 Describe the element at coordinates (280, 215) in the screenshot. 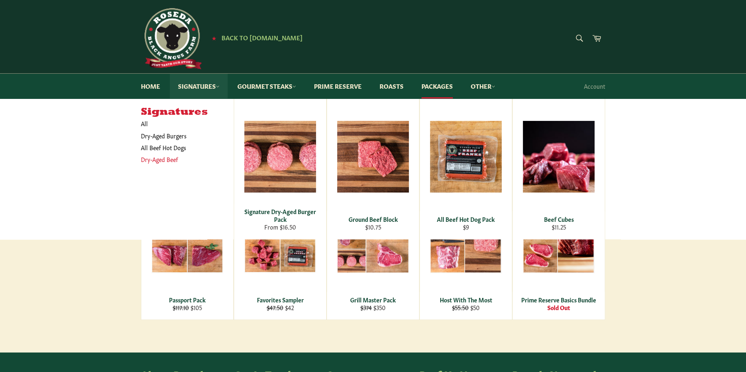

I see `div: Signature Dry-Aged Burger Pack` at that location.